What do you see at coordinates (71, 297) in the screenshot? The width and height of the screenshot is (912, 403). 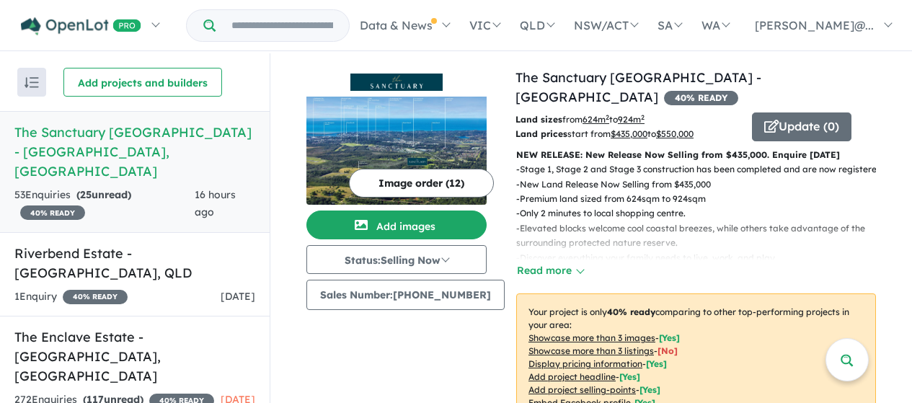 I see `div: 1 Enquir y` at bounding box center [71, 297].